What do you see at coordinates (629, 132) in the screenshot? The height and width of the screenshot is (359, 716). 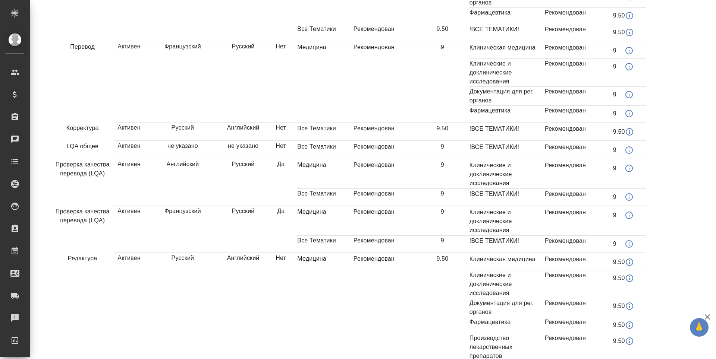 I see `svg: Оценка: 9.5 Автор: Lazareva Anastasia Дата: 01.11.2024, 11:50 Комментарий: отсутствует` at bounding box center [629, 132].